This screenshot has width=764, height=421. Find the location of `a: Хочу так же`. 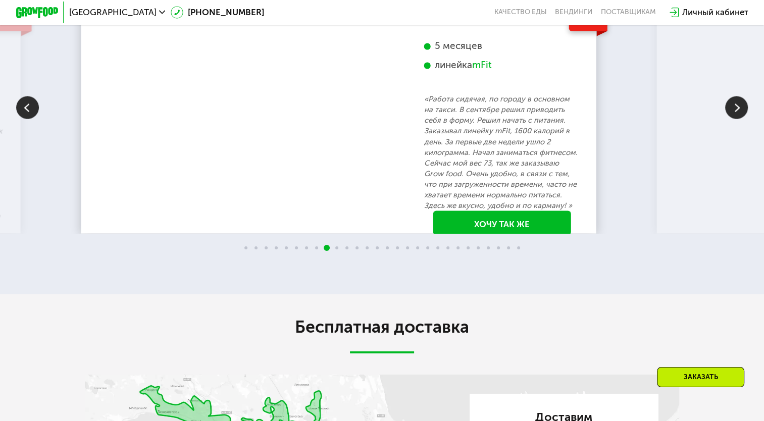

a: Хочу так же is located at coordinates (502, 222).